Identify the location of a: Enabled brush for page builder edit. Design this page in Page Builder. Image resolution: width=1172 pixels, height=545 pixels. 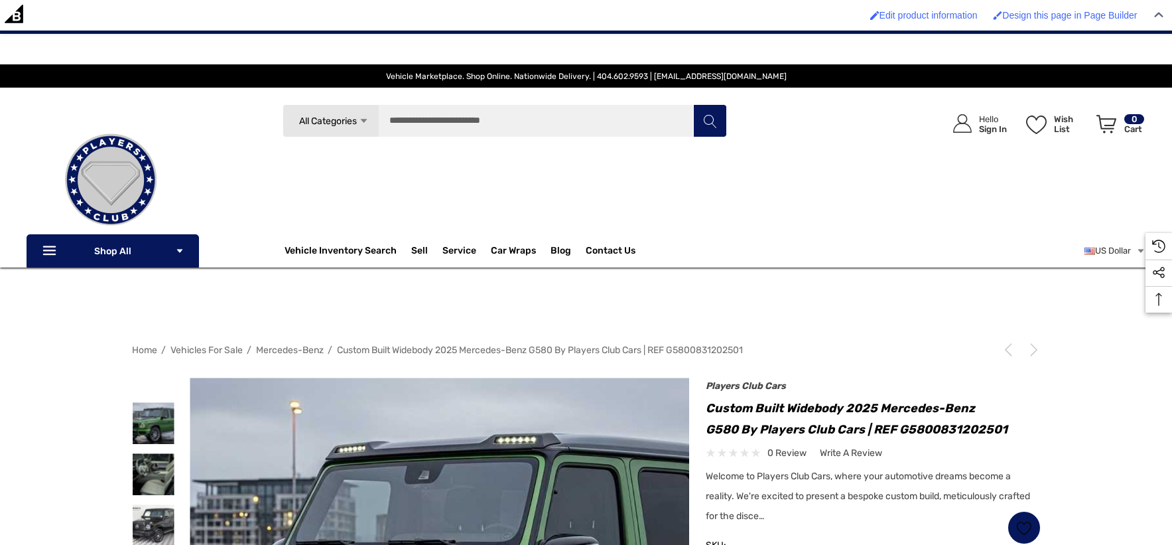
(1065, 15).